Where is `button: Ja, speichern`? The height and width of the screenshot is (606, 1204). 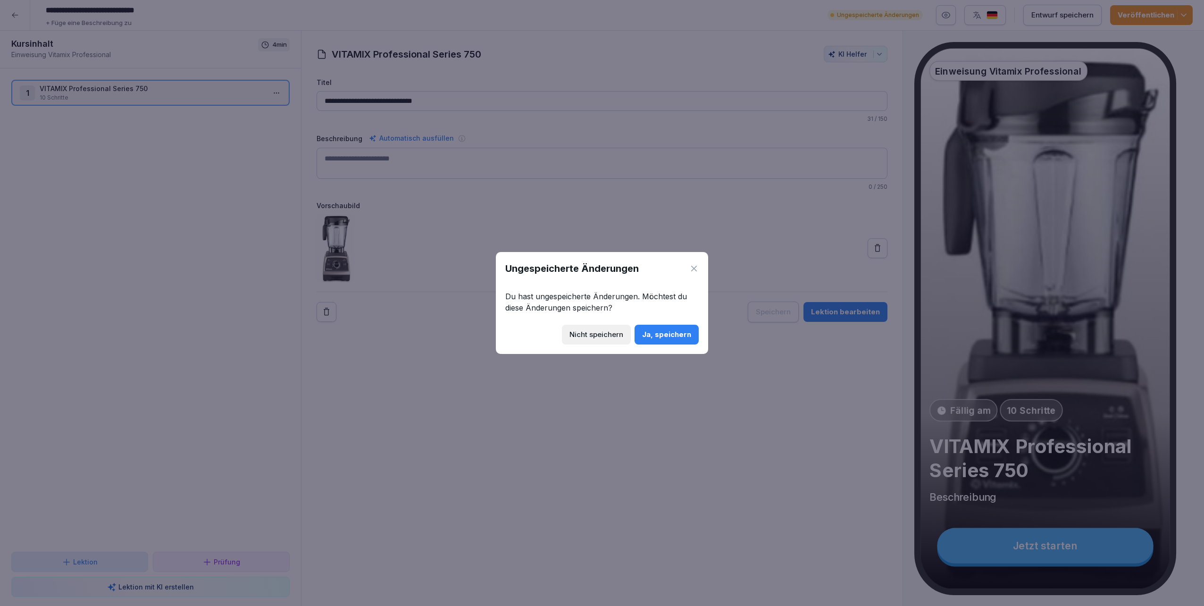 button: Ja, speichern is located at coordinates (666, 334).